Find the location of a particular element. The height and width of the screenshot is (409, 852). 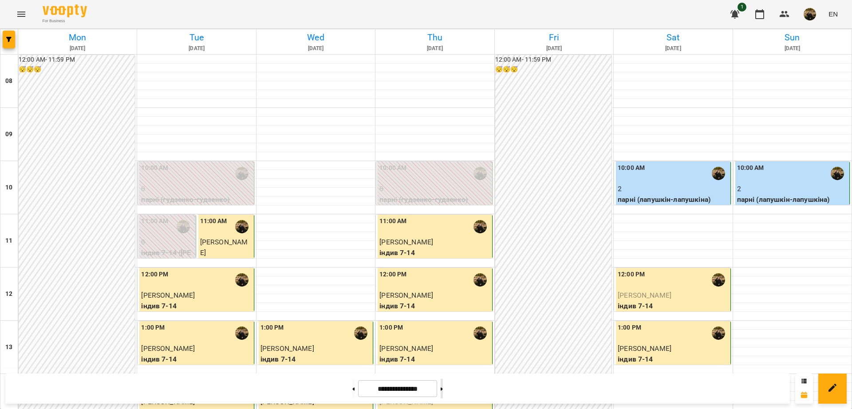

h6: Thu is located at coordinates (434, 37).